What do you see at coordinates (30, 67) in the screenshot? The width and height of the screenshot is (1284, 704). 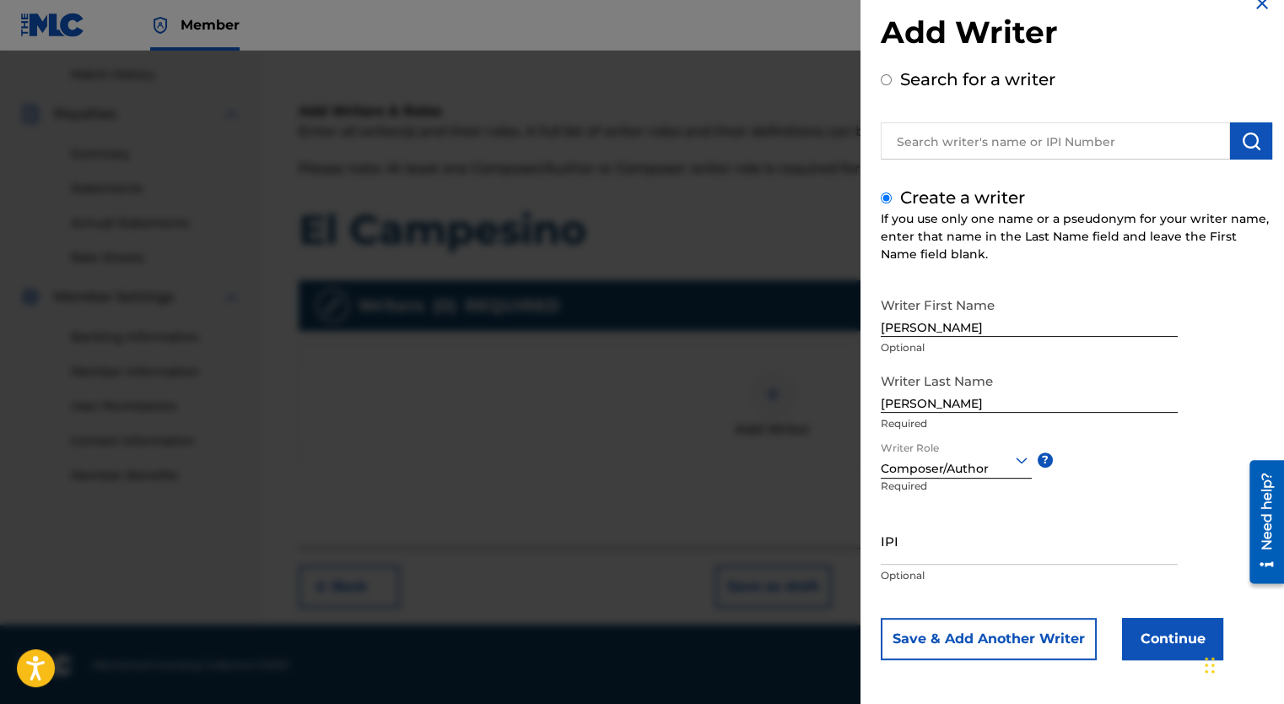 I see `div: Open Resource Center` at bounding box center [30, 67].